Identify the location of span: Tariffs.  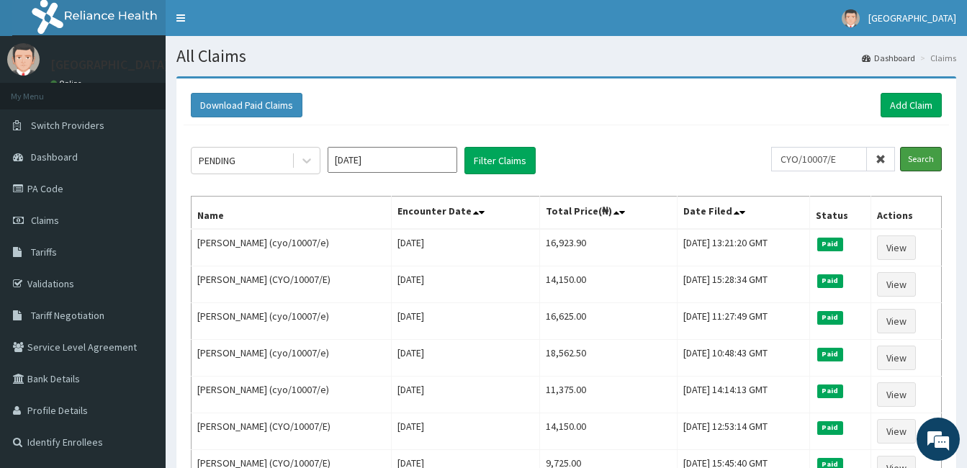
(44, 252).